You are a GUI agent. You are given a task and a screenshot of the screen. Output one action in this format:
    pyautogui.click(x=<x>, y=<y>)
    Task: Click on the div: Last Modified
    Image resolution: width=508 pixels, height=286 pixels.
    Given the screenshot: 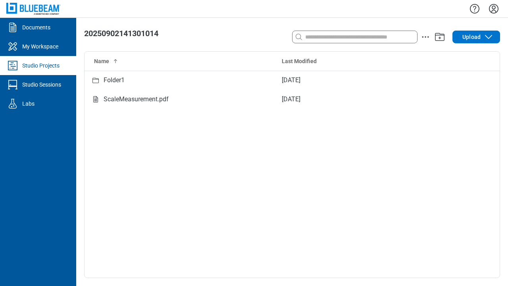 What is the action you would take?
    pyautogui.click(x=367, y=61)
    